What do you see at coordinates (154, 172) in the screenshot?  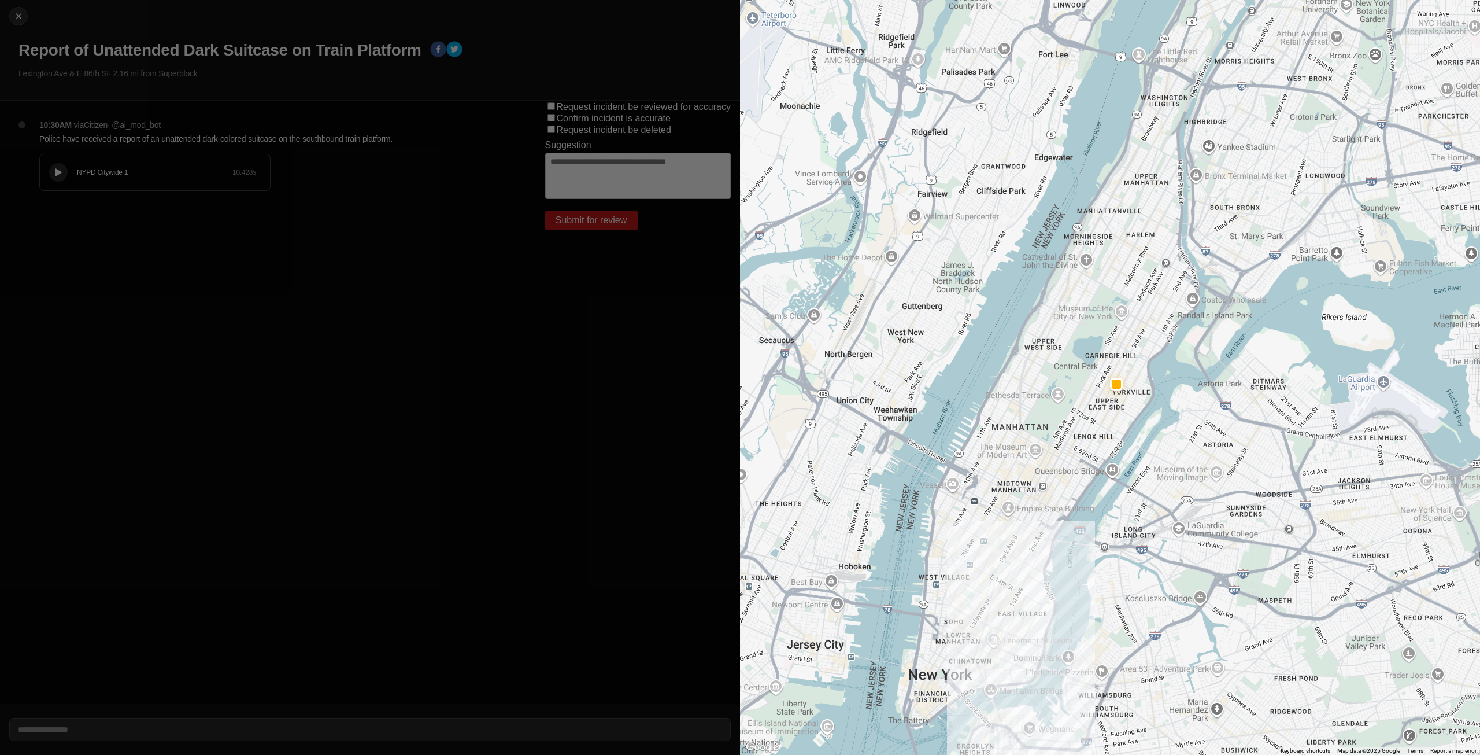 I see `div: NYPD Citywide 1` at bounding box center [154, 172].